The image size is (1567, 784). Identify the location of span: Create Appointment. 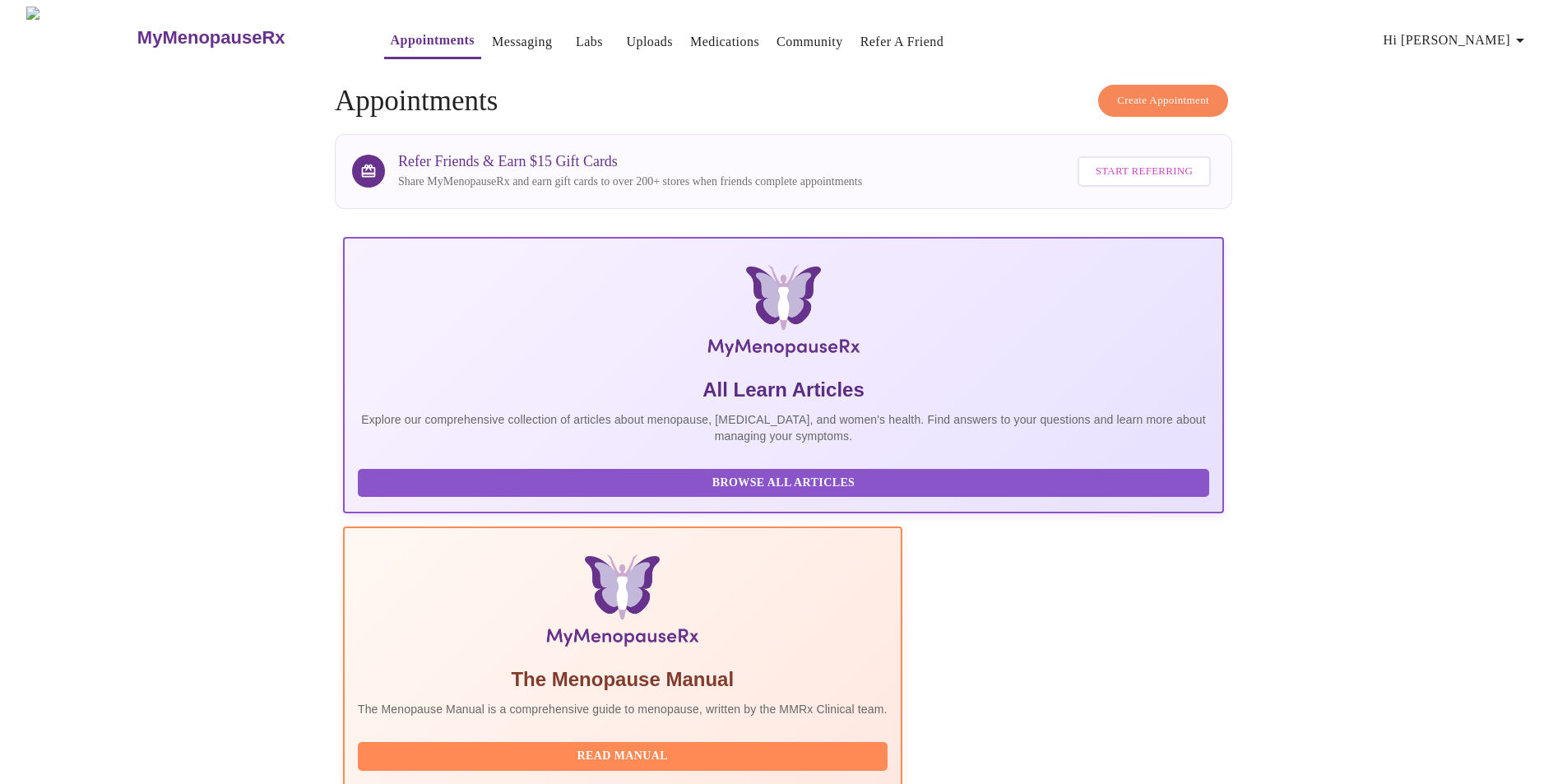
(1163, 100).